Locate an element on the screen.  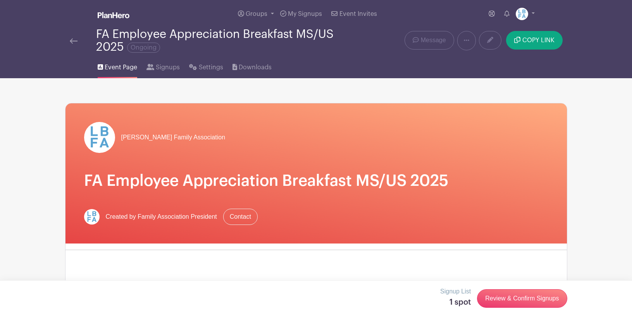
span: Settings is located at coordinates (211, 67).